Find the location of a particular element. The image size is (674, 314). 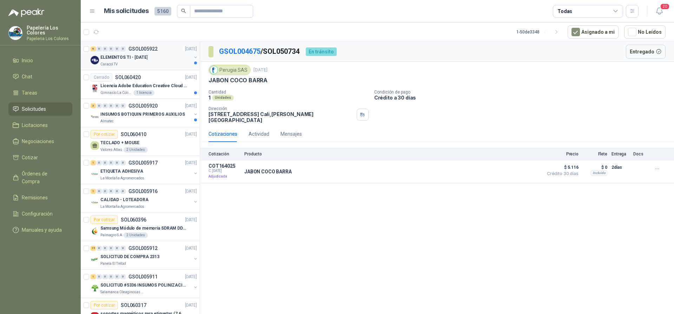

p: ETIQUETA ADHESIVA is located at coordinates (122, 171).